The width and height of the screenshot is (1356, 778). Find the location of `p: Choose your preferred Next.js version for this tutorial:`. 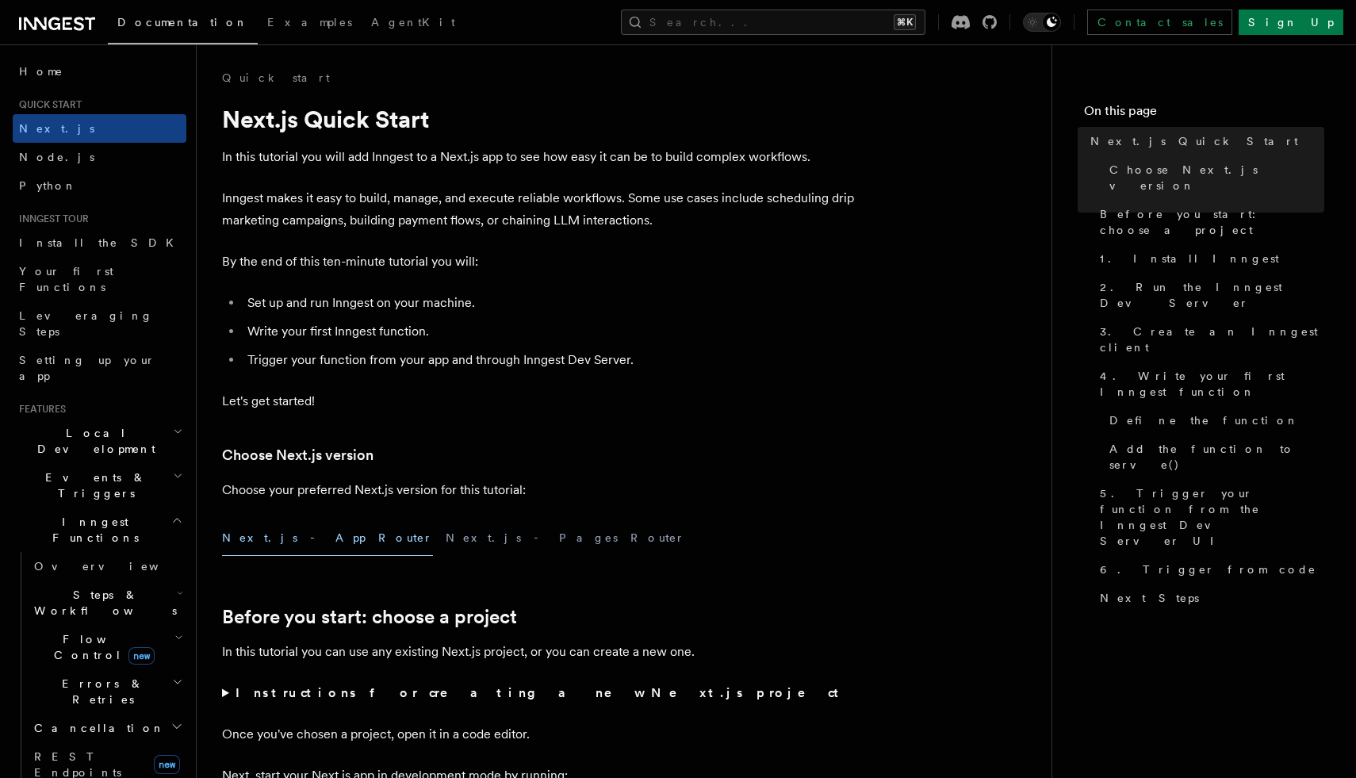

p: Choose your preferred Next.js version for this tutorial: is located at coordinates (539, 490).